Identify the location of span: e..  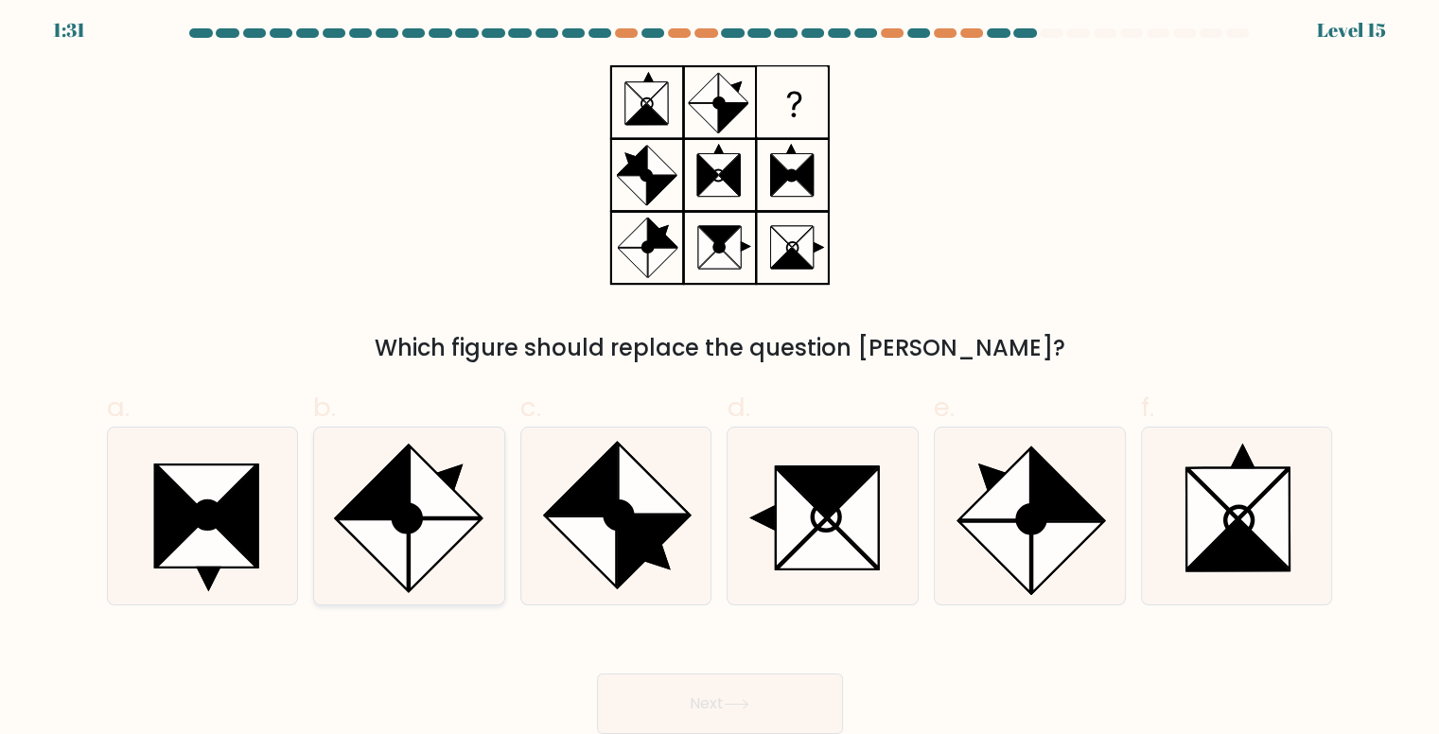
(944, 407).